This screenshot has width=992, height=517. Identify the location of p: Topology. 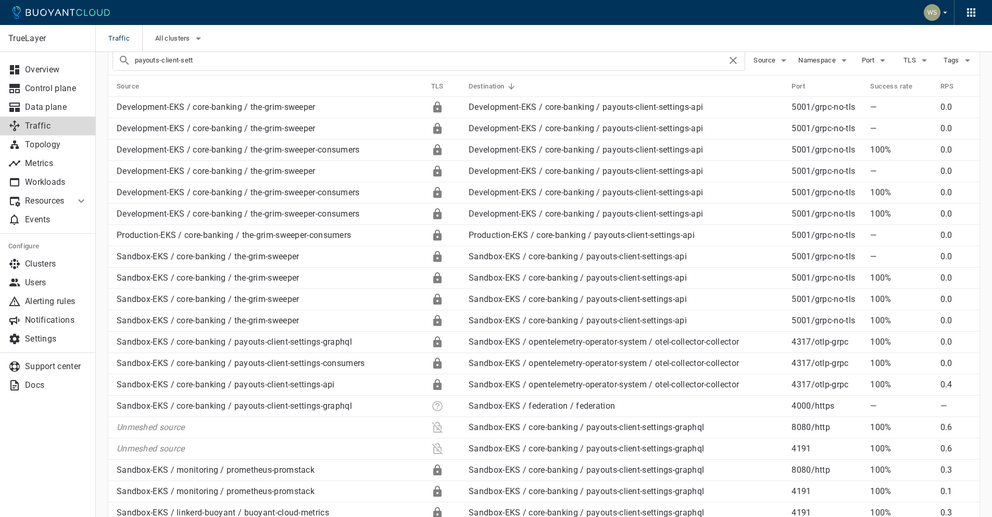
(56, 145).